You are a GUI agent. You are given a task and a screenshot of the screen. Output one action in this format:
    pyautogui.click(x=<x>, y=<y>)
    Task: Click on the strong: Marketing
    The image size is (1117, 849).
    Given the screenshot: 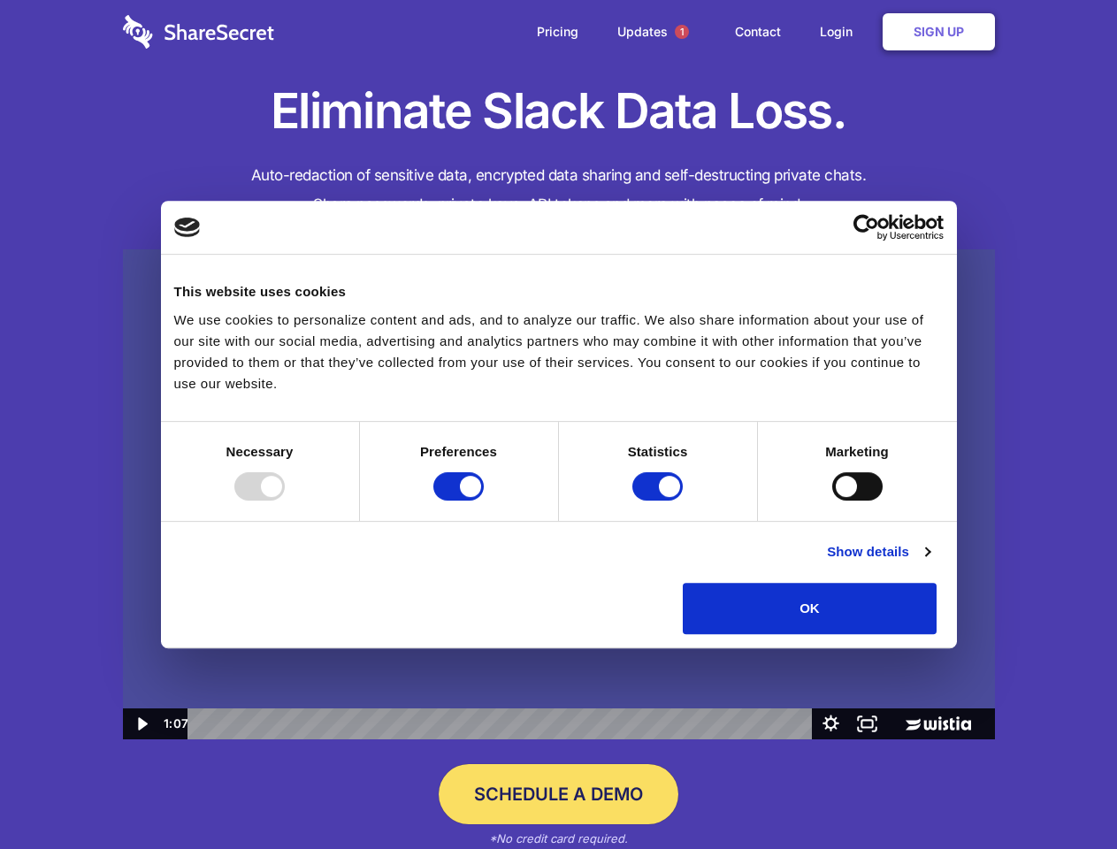 What is the action you would take?
    pyautogui.click(x=857, y=451)
    